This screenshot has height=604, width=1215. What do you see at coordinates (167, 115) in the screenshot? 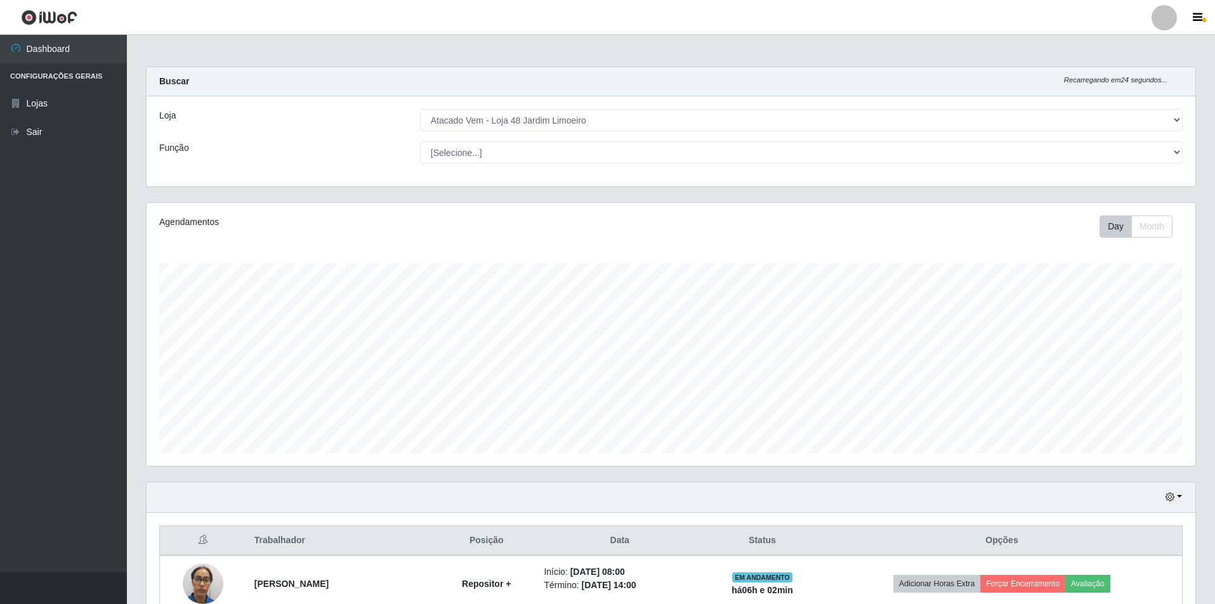
I see `label: Loja` at bounding box center [167, 115].